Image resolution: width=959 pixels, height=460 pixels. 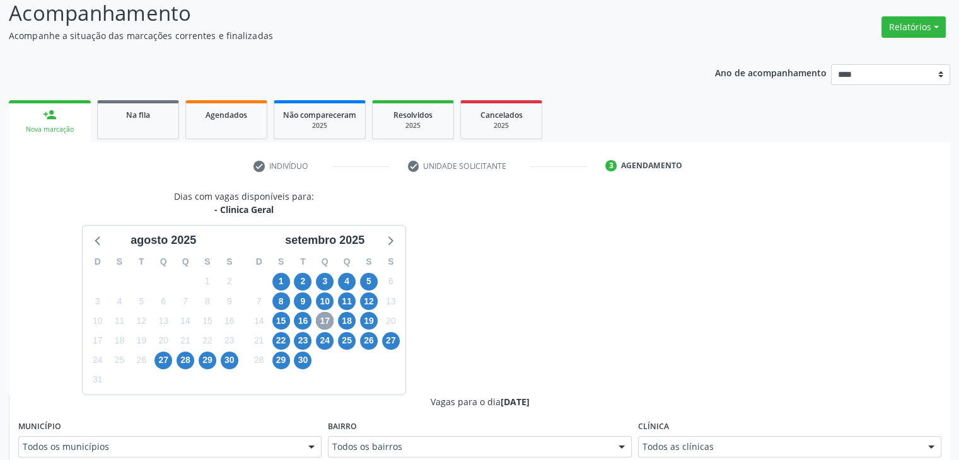 I want to click on span: quarta-feira, 13 de agosto de 2025, so click(x=163, y=321).